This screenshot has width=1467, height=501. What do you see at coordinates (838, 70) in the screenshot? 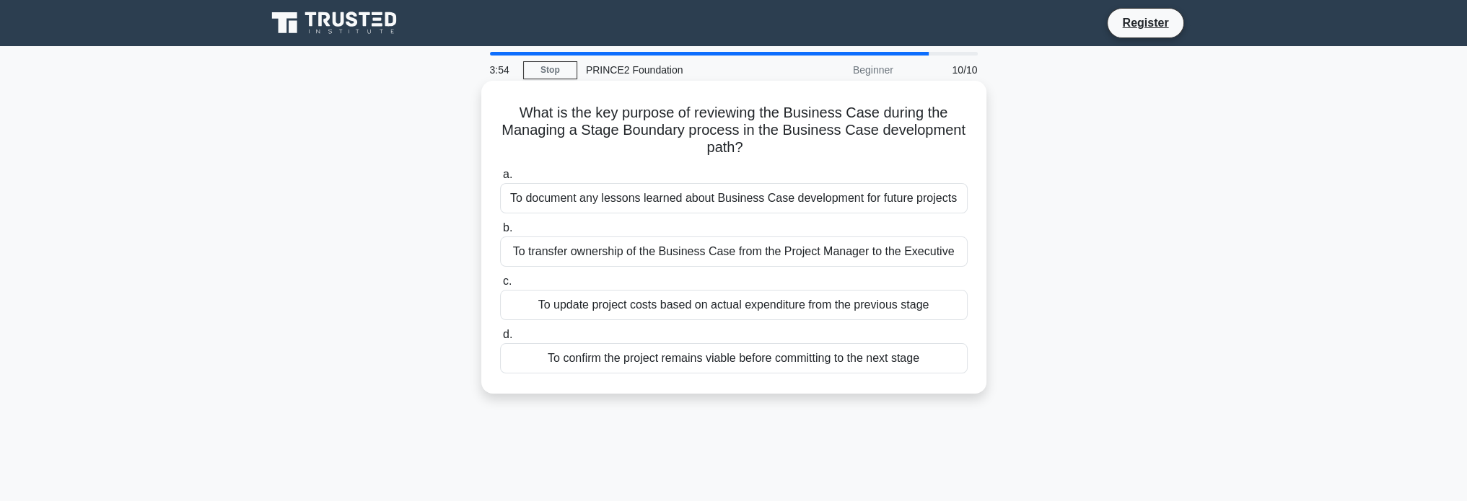
I see `div: Beginner` at bounding box center [838, 70].